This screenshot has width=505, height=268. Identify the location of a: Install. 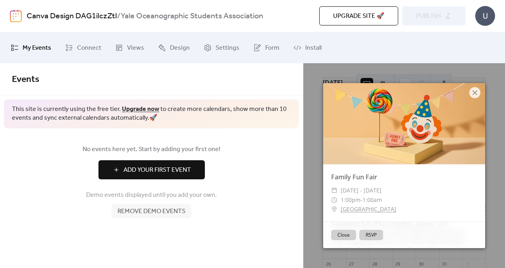
(307, 48).